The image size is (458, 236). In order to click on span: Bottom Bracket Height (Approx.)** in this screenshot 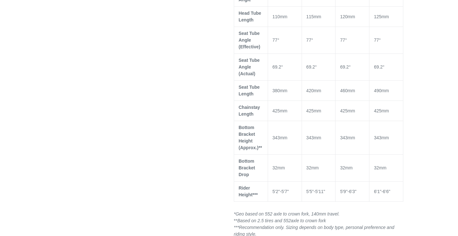, I will do `click(250, 137)`.